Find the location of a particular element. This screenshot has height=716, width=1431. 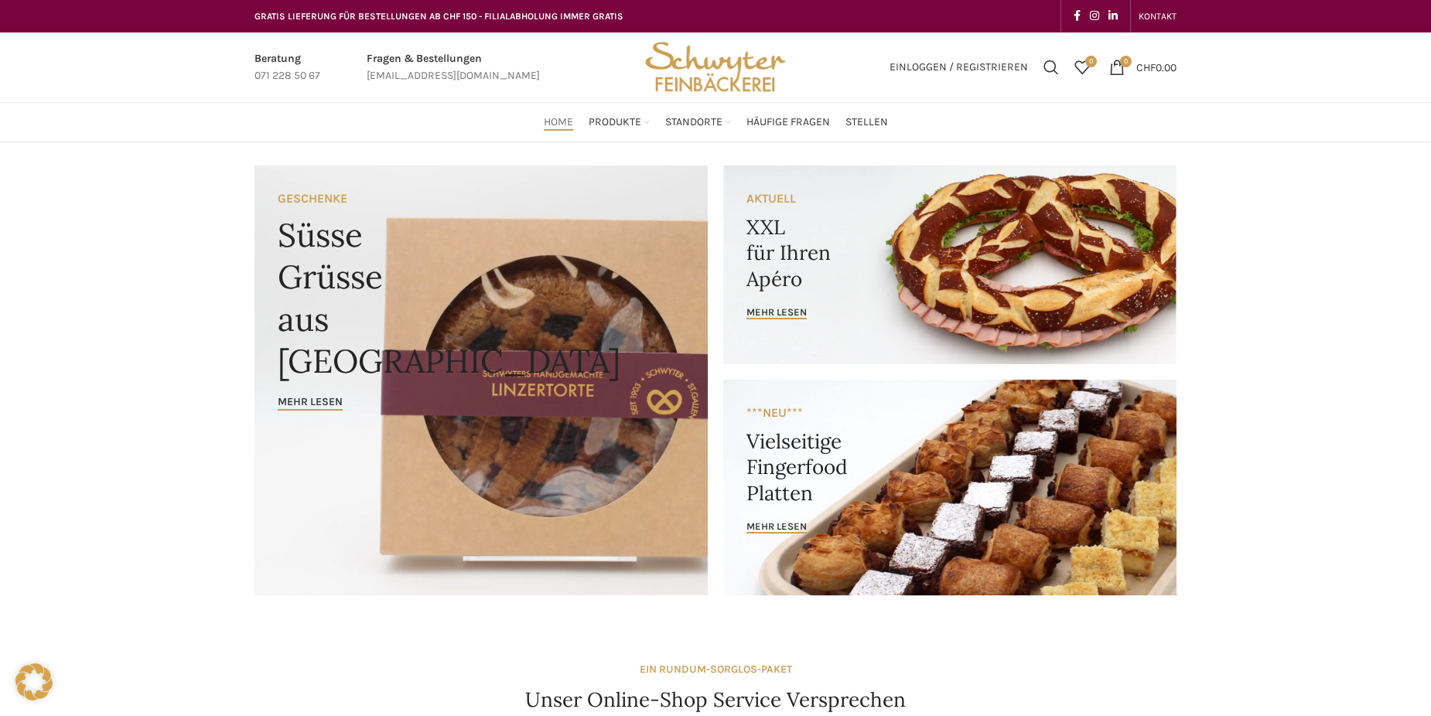

a: Stellen is located at coordinates (866, 122).